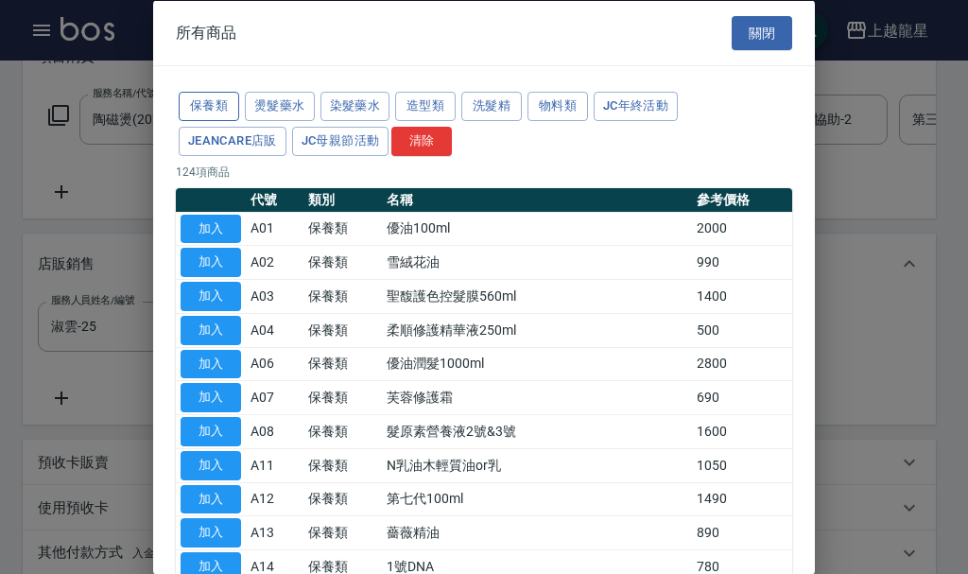  Describe the element at coordinates (636, 106) in the screenshot. I see `button: JC年終活動` at that location.